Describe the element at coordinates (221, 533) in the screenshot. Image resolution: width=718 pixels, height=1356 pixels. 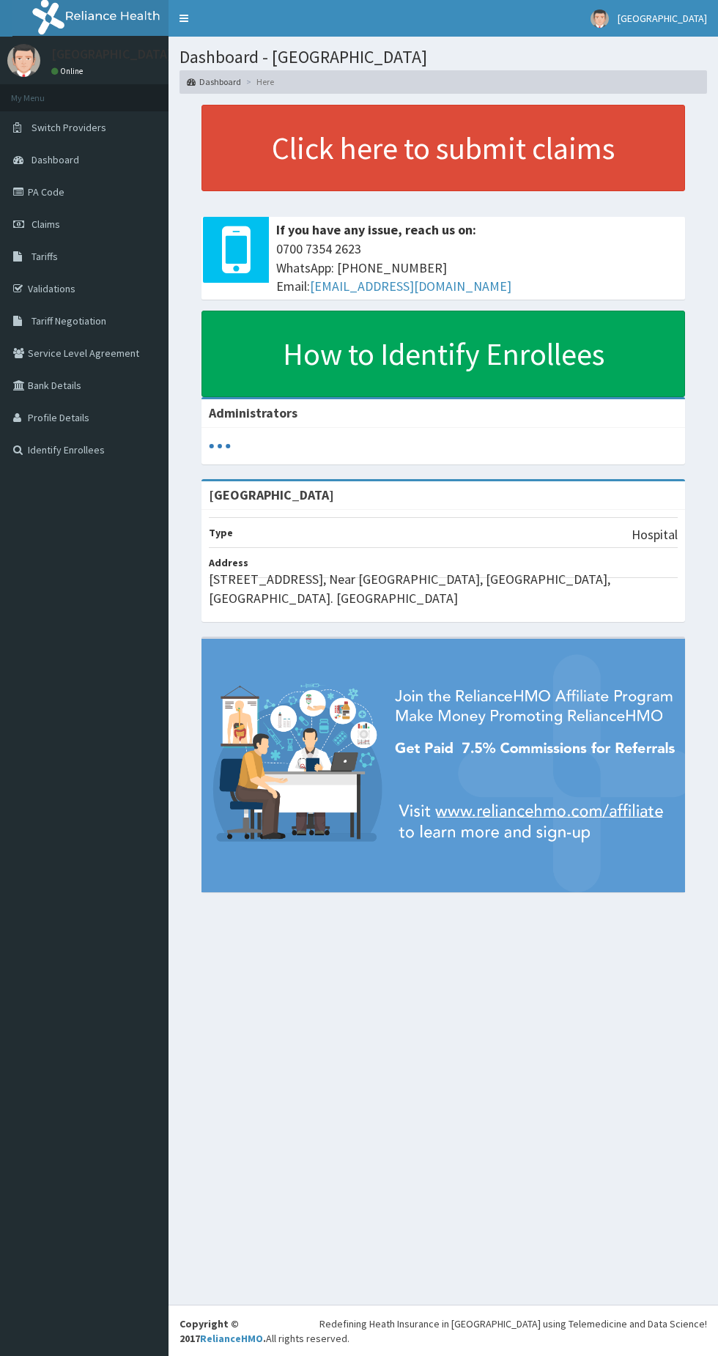
I see `b: Type` at that location.